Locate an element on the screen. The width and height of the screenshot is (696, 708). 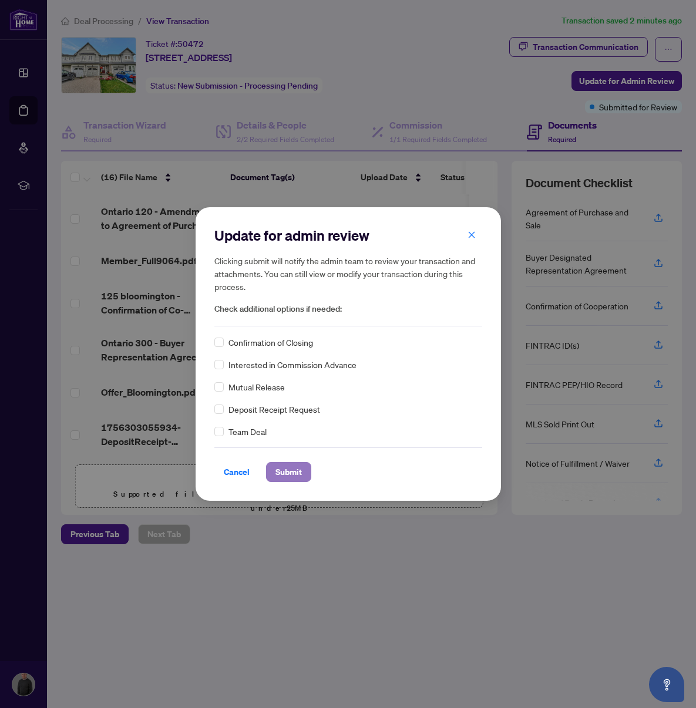
span: Interested in Commission Advance is located at coordinates (292, 365).